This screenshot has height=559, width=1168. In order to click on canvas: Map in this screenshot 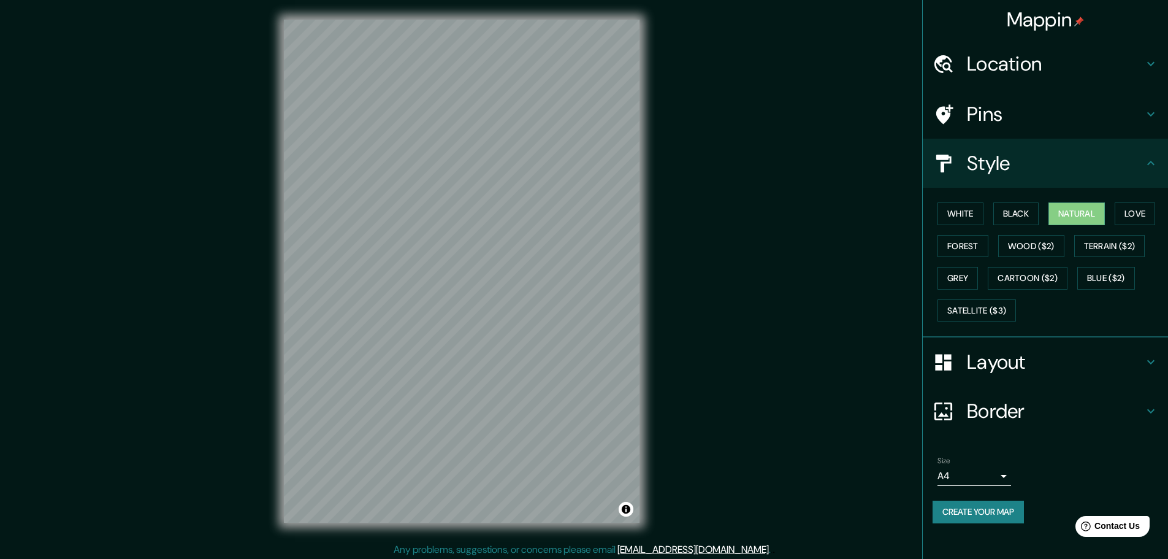, I will do `click(462, 271)`.